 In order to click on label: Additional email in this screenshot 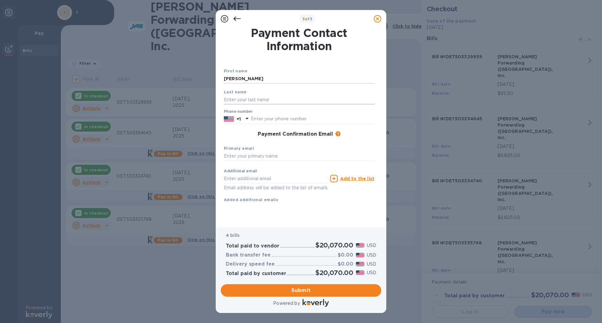, I will do `click(240, 171)`.